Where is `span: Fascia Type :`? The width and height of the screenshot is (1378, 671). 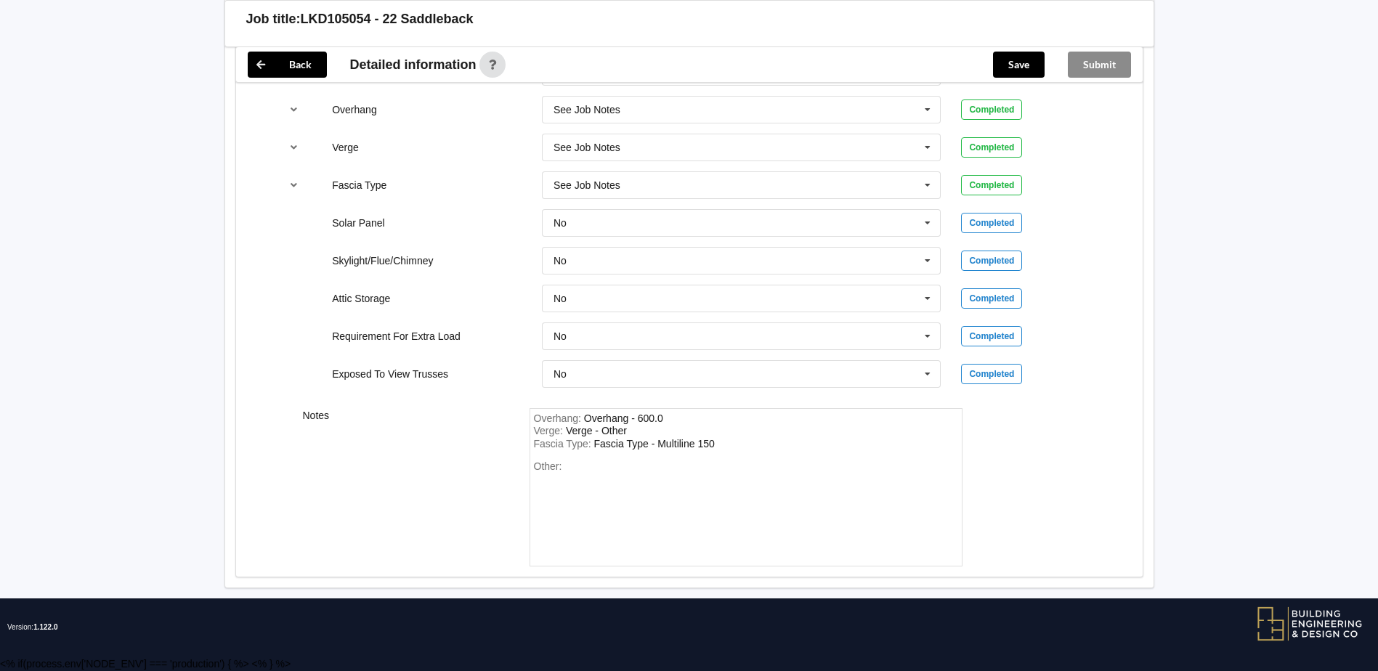 span: Fascia Type : is located at coordinates (564, 444).